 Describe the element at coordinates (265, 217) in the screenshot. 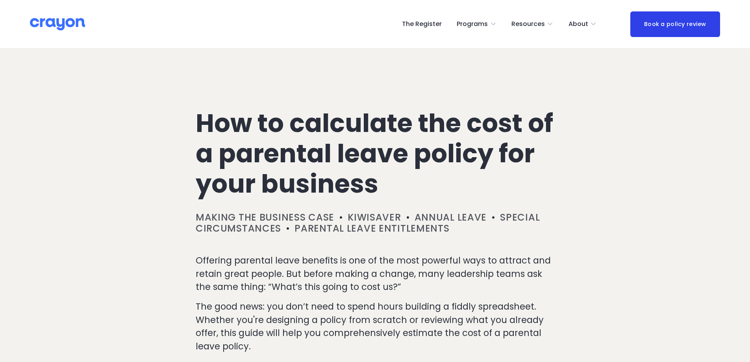

I see `a: Making the business case` at that location.